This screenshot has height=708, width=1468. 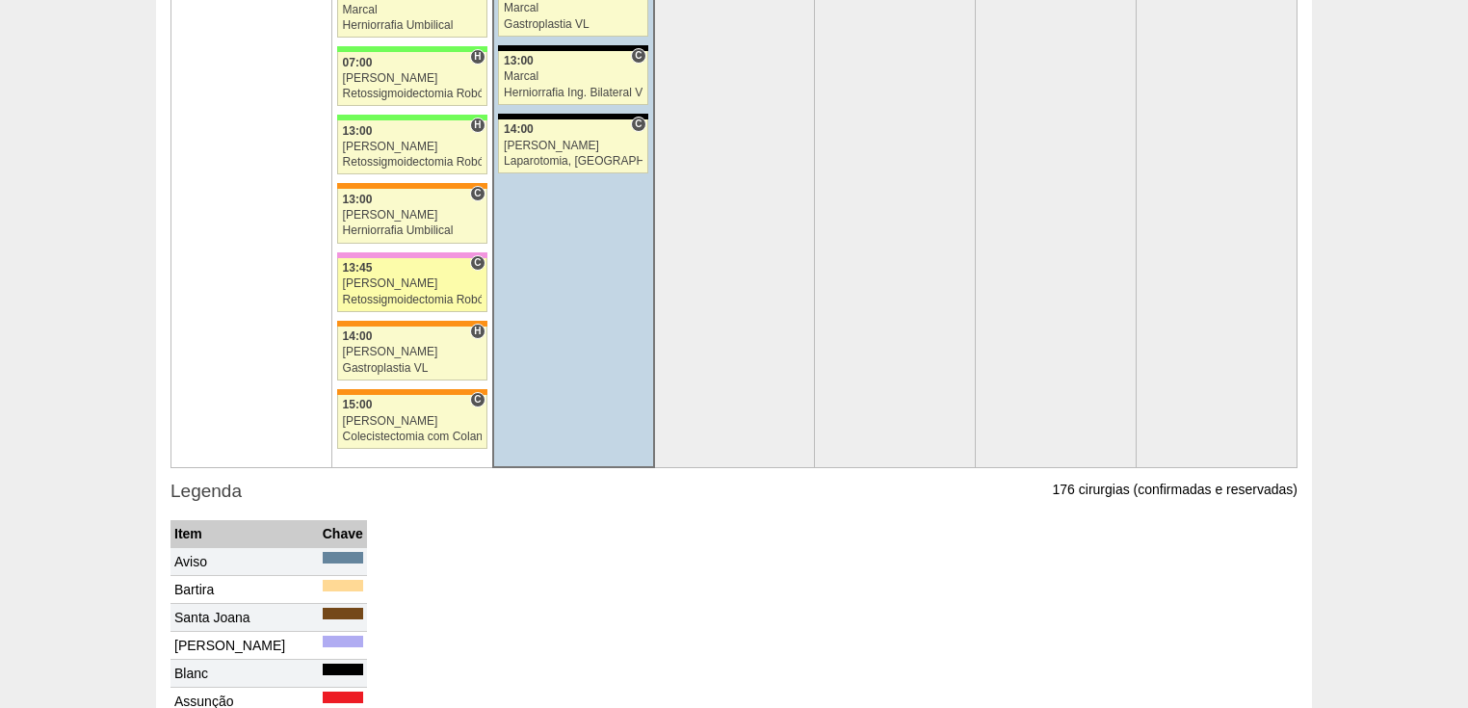 What do you see at coordinates (245, 672) in the screenshot?
I see `td: Blanc` at bounding box center [245, 672].